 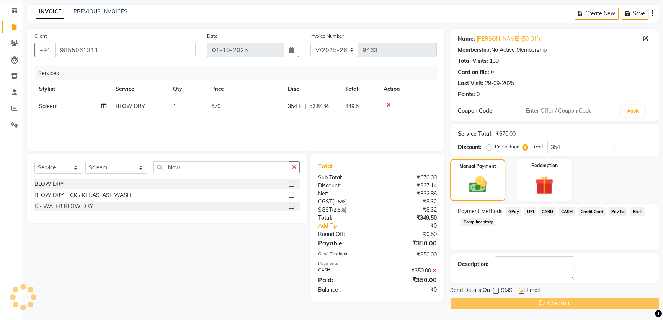 I want to click on label: Manual Payment, so click(x=478, y=166).